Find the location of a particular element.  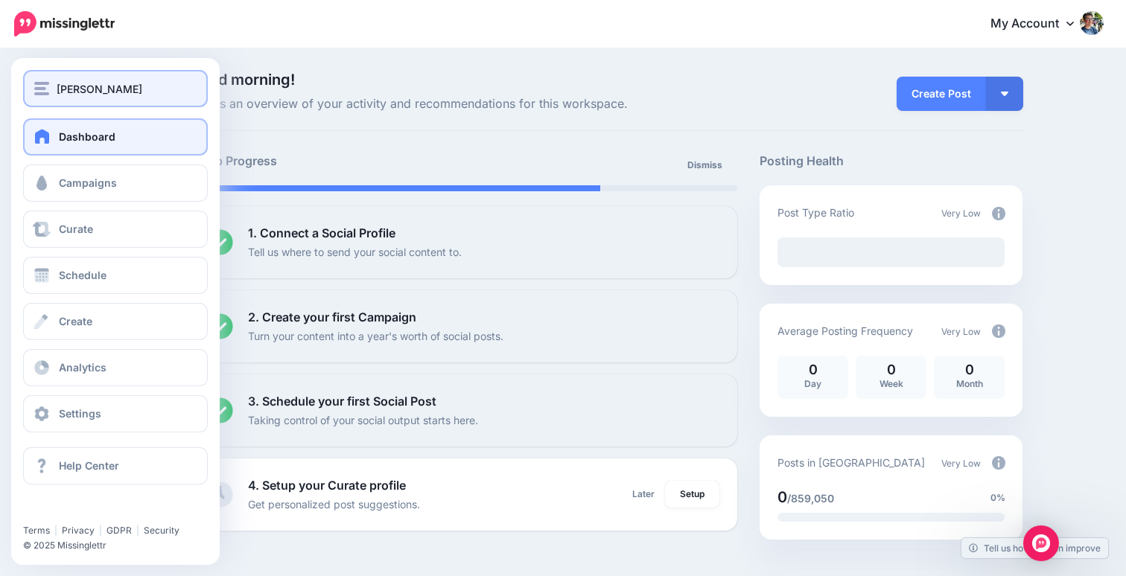

span: 0 is located at coordinates (782, 497).